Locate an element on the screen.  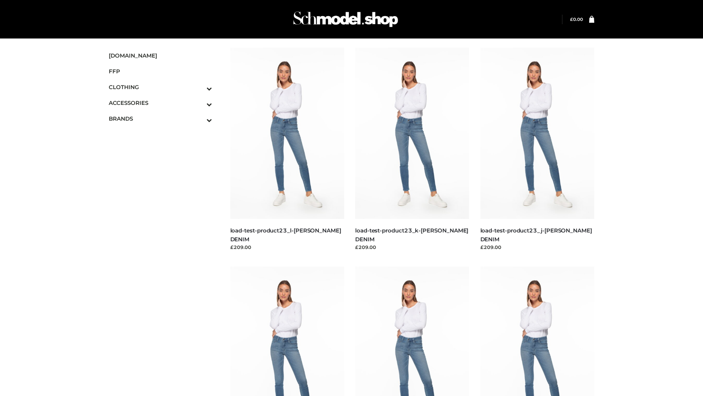
span: ACCESSORIES is located at coordinates (160, 103).